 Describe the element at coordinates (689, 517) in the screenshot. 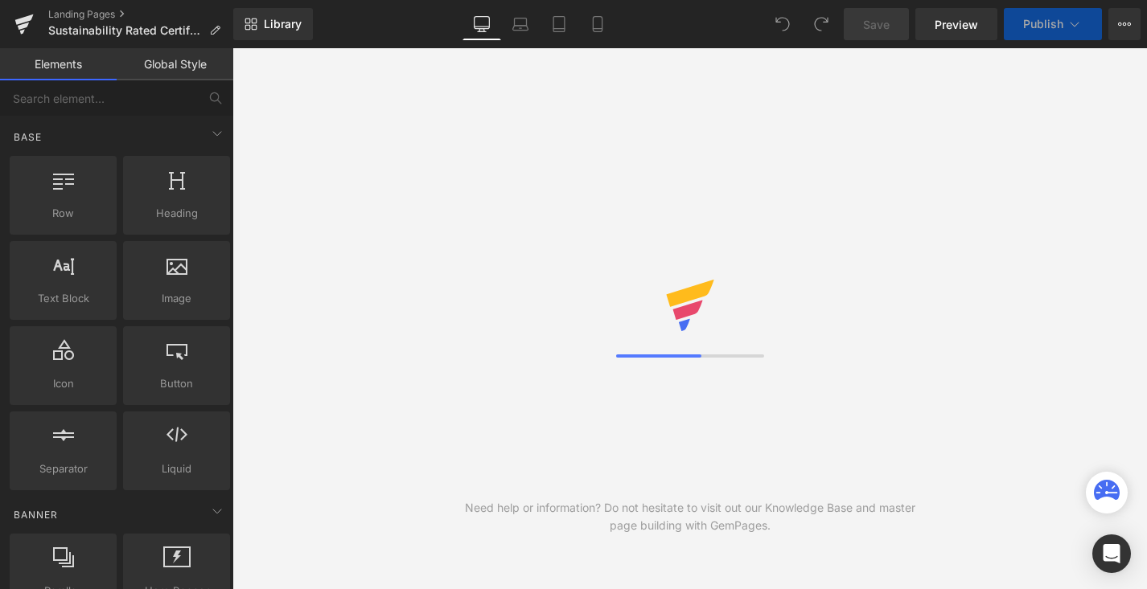

I see `div: Need help or information? Do not hesitate to visit out our Knowledge Base and master page buildin...` at that location.